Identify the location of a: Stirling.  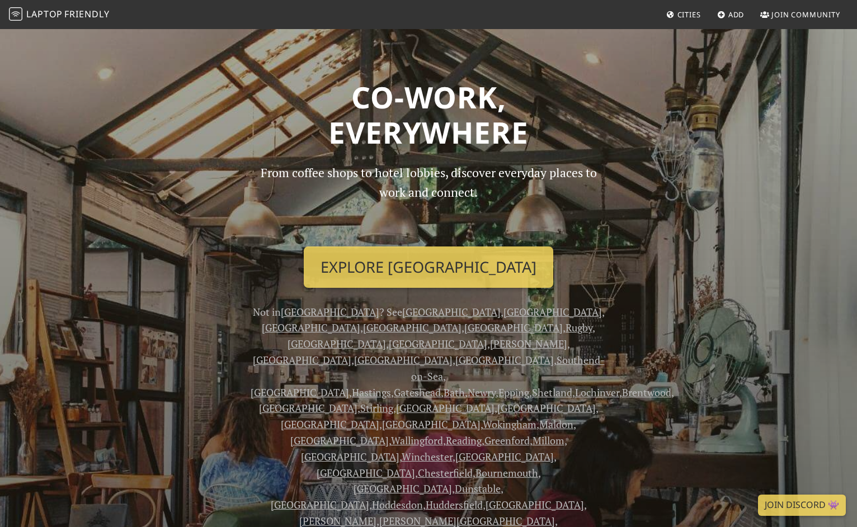
(376, 408).